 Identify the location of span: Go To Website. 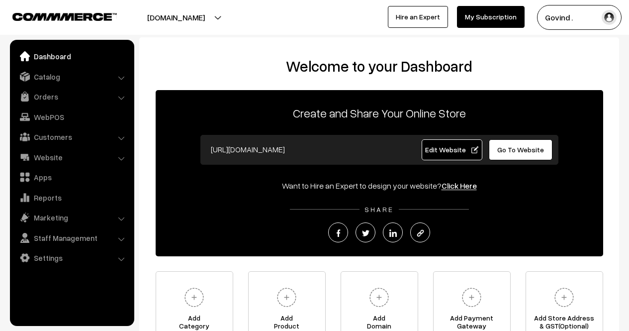
(521, 149).